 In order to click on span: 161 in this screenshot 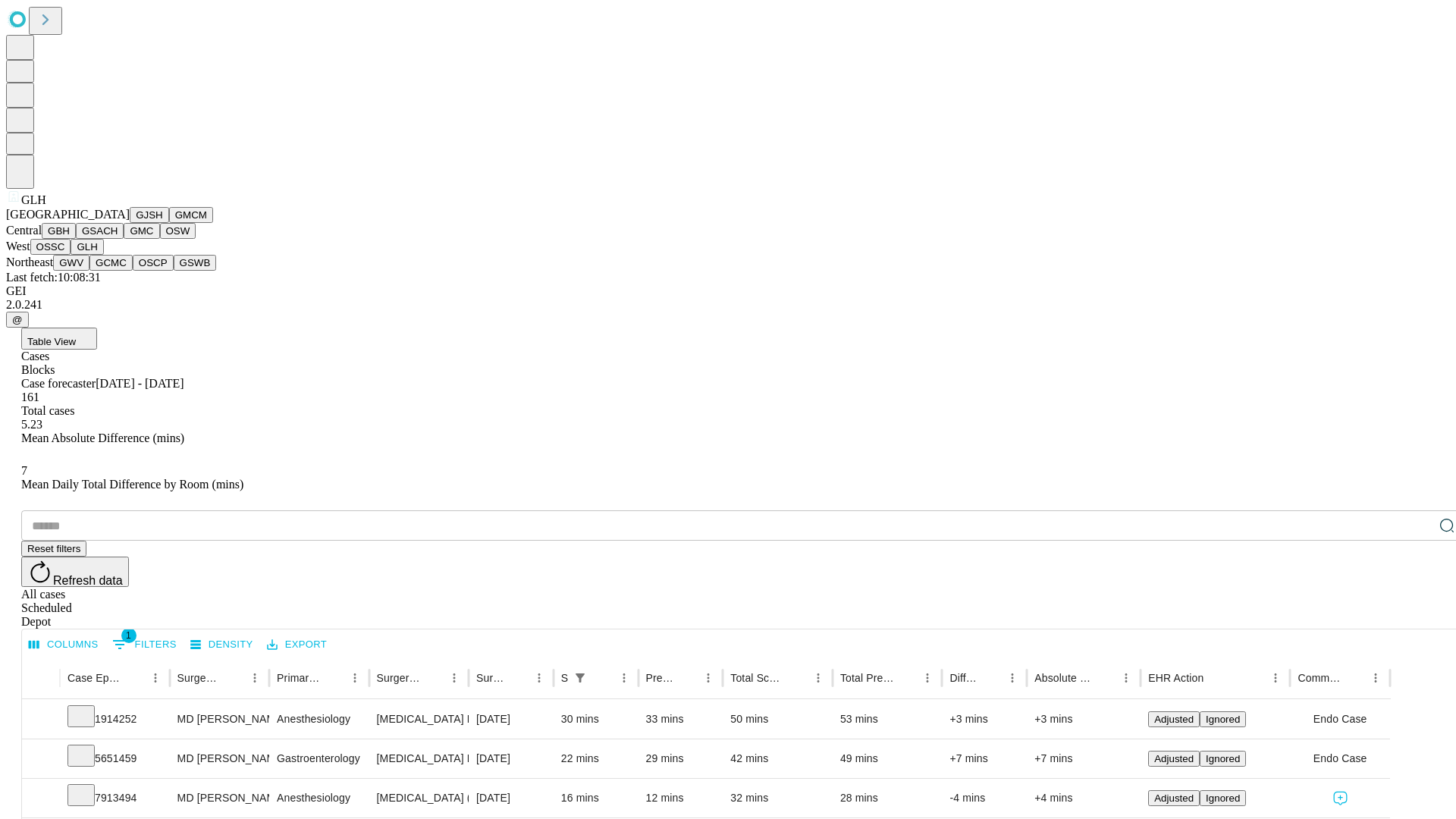, I will do `click(31, 397)`.